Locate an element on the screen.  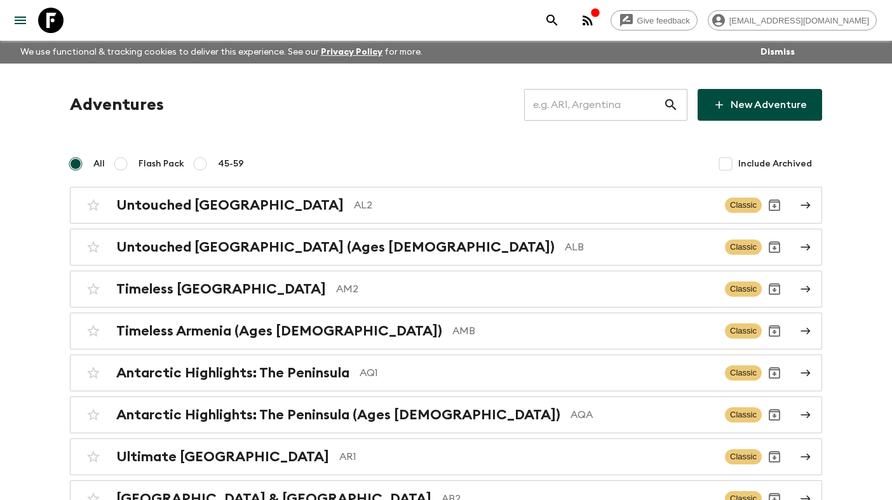
span: Flash Pack is located at coordinates (161, 164).